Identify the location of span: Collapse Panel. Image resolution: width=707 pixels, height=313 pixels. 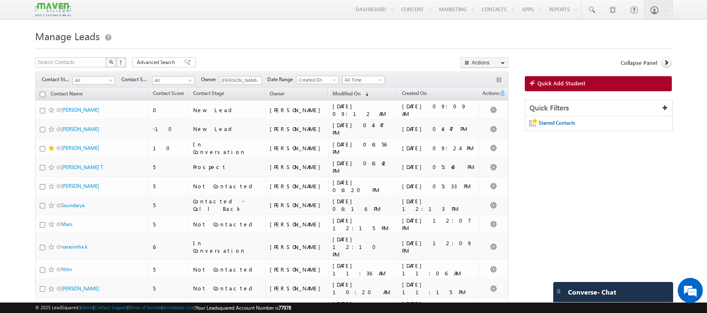
(639, 63).